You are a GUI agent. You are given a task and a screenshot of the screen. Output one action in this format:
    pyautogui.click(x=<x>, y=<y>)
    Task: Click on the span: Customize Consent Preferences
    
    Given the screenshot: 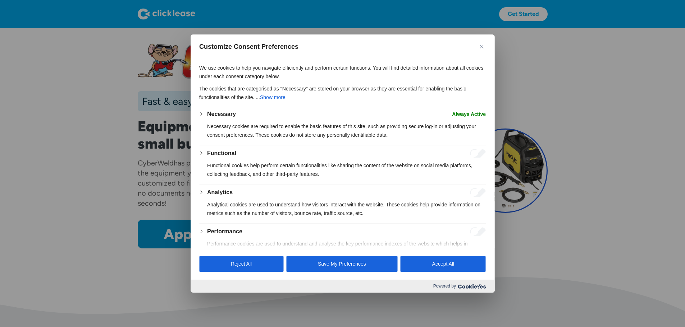 What is the action you would take?
    pyautogui.click(x=249, y=47)
    